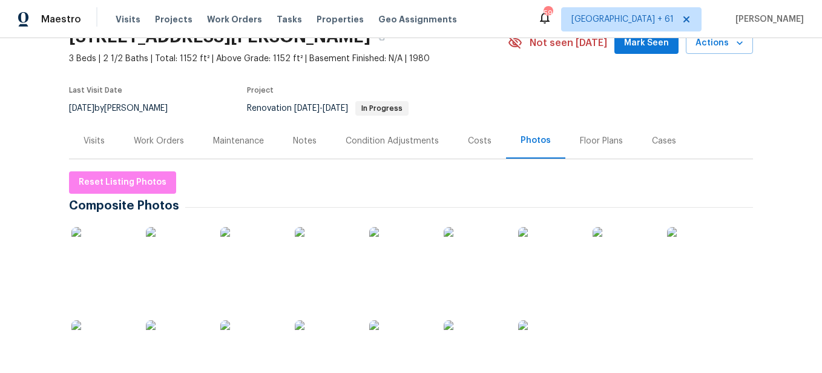 This screenshot has width=822, height=373. What do you see at coordinates (234, 19) in the screenshot?
I see `span: Work Orders` at bounding box center [234, 19].